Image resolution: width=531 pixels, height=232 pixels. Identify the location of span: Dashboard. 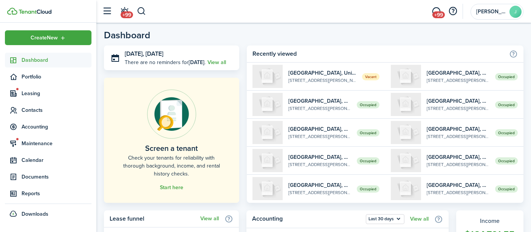
(56, 60).